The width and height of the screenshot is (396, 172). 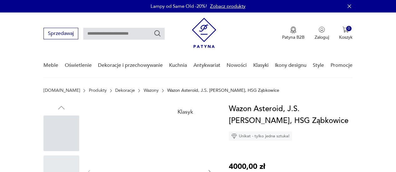 I want to click on button: Sprzedawaj, so click(x=61, y=33).